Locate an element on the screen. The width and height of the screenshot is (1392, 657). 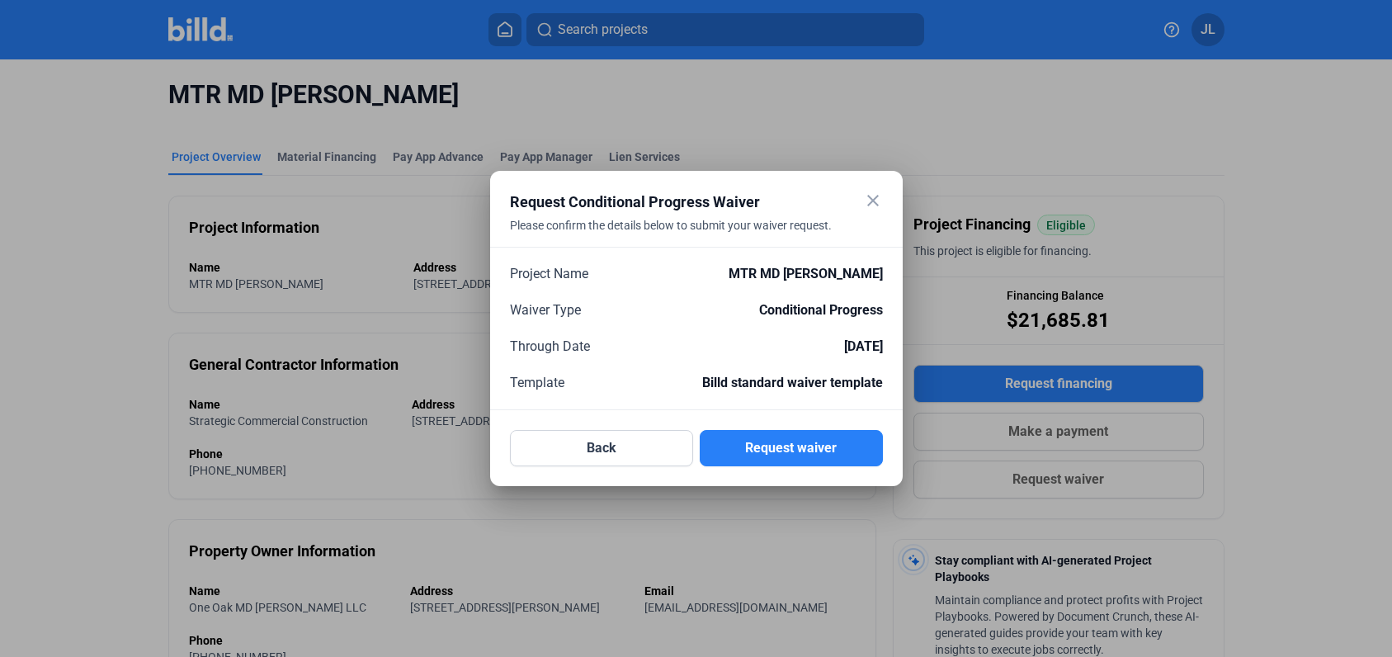
button: Request waiver is located at coordinates (791, 448).